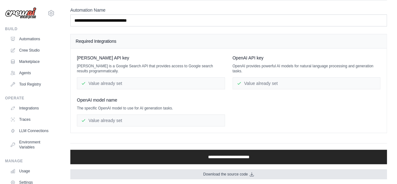 Image resolution: width=397 pixels, height=184 pixels. What do you see at coordinates (31, 119) in the screenshot?
I see `a: Traces` at bounding box center [31, 119].